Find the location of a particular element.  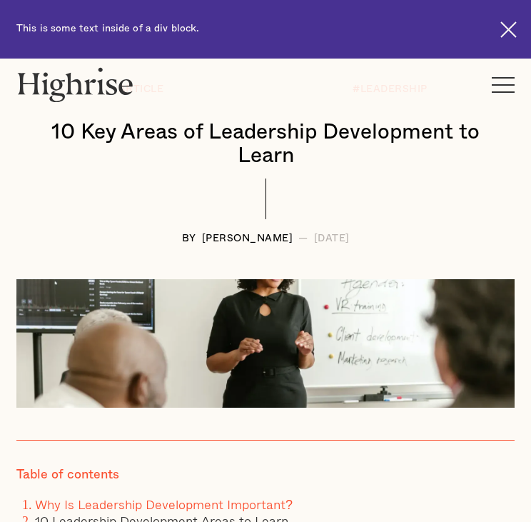

a: Why Is Leadership Development Important? is located at coordinates (163, 504).